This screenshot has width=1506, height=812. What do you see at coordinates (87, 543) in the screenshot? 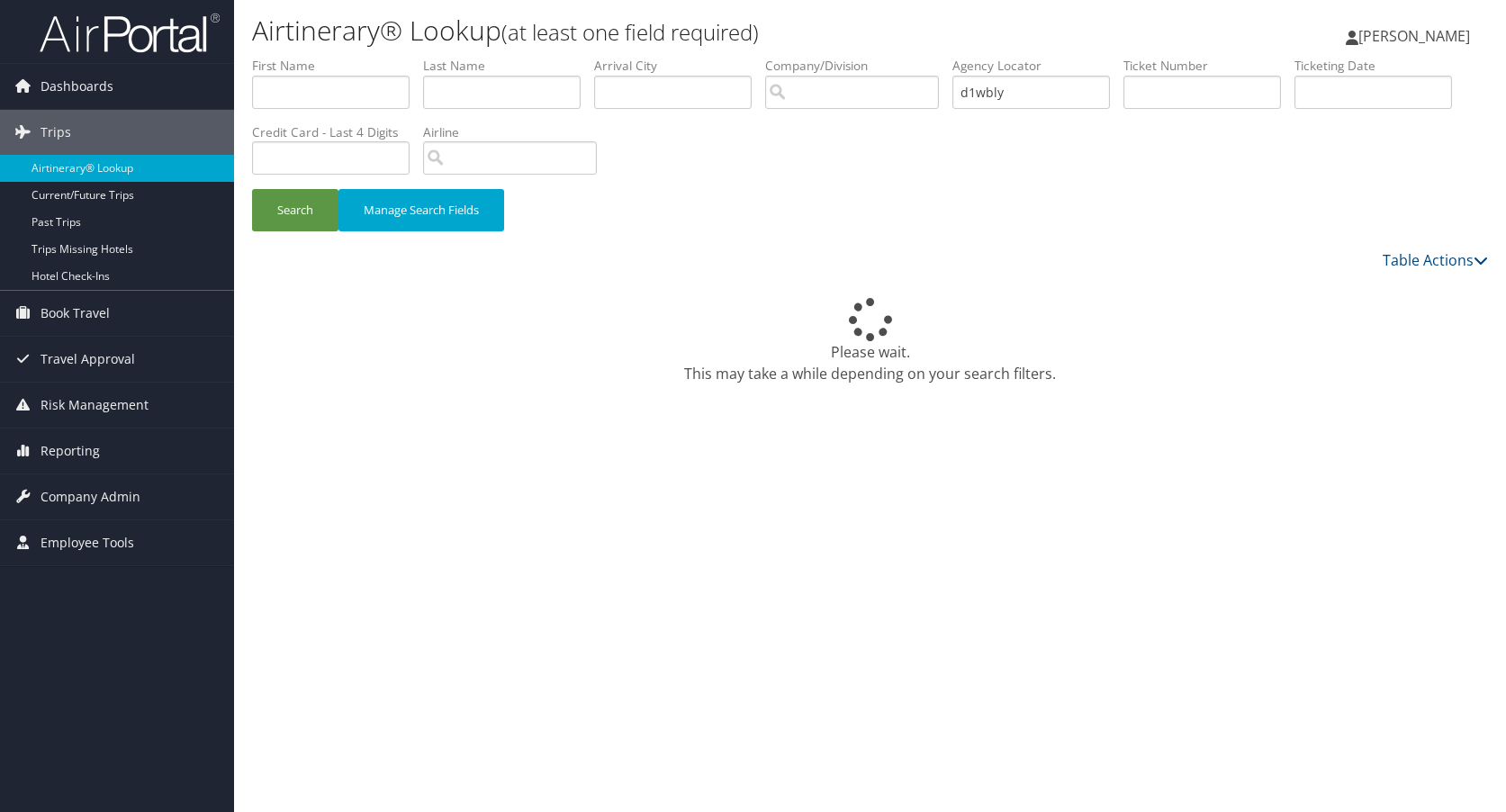
I see `span: Employee Tools` at bounding box center [87, 543].